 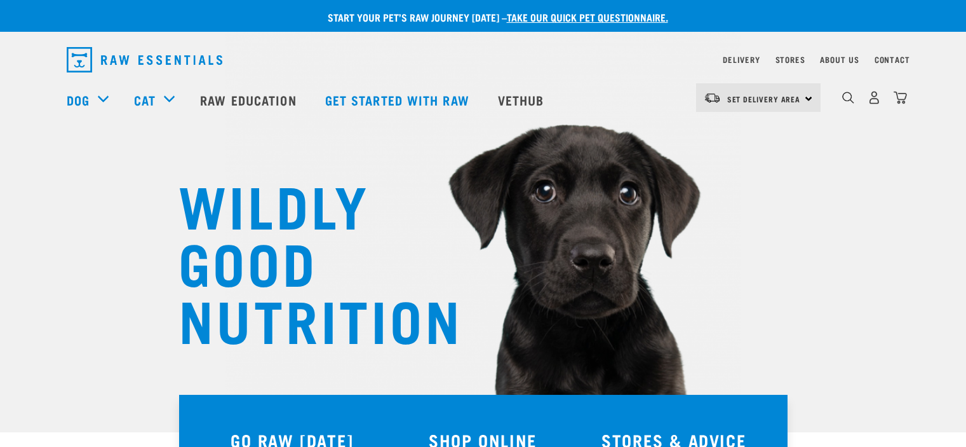 I want to click on a: Dog, so click(x=78, y=100).